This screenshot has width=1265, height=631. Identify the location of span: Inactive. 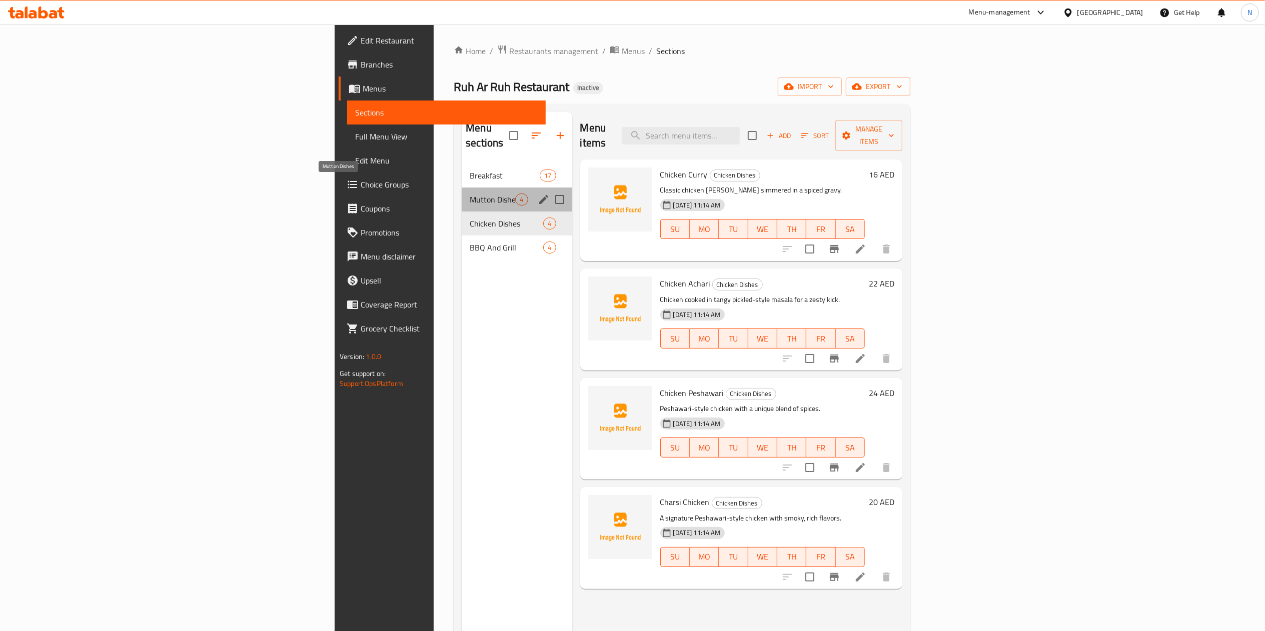
(588, 88).